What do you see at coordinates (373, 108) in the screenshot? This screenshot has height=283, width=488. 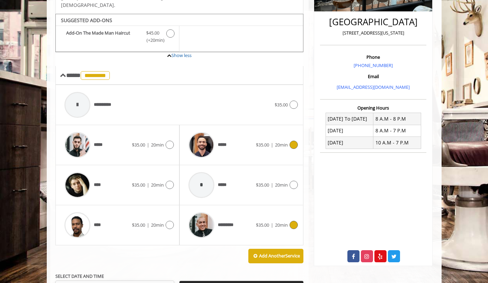 I see `h3: Opening Hours` at bounding box center [373, 108].